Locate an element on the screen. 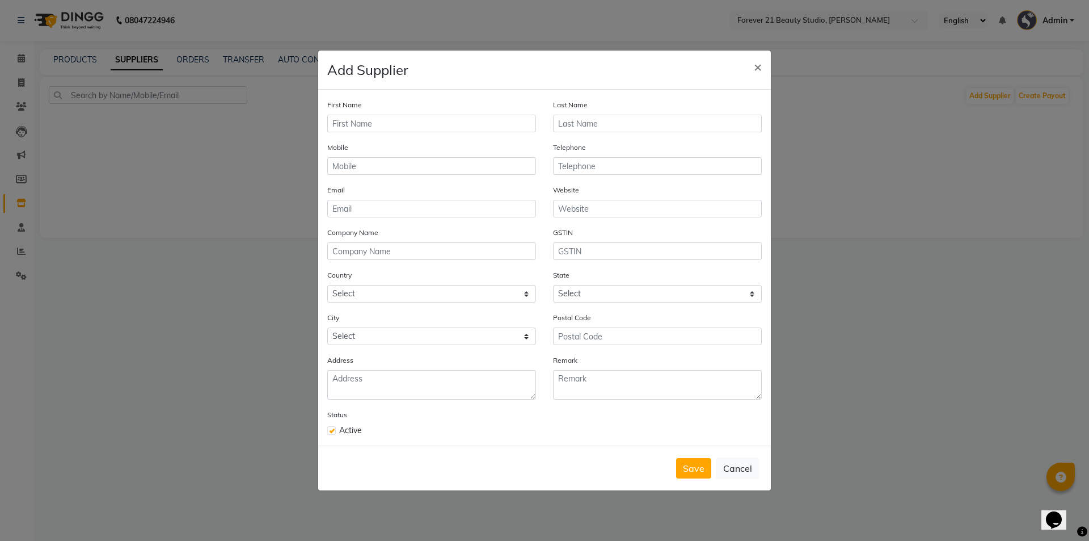 The image size is (1089, 541). label: Last Name is located at coordinates (570, 105).